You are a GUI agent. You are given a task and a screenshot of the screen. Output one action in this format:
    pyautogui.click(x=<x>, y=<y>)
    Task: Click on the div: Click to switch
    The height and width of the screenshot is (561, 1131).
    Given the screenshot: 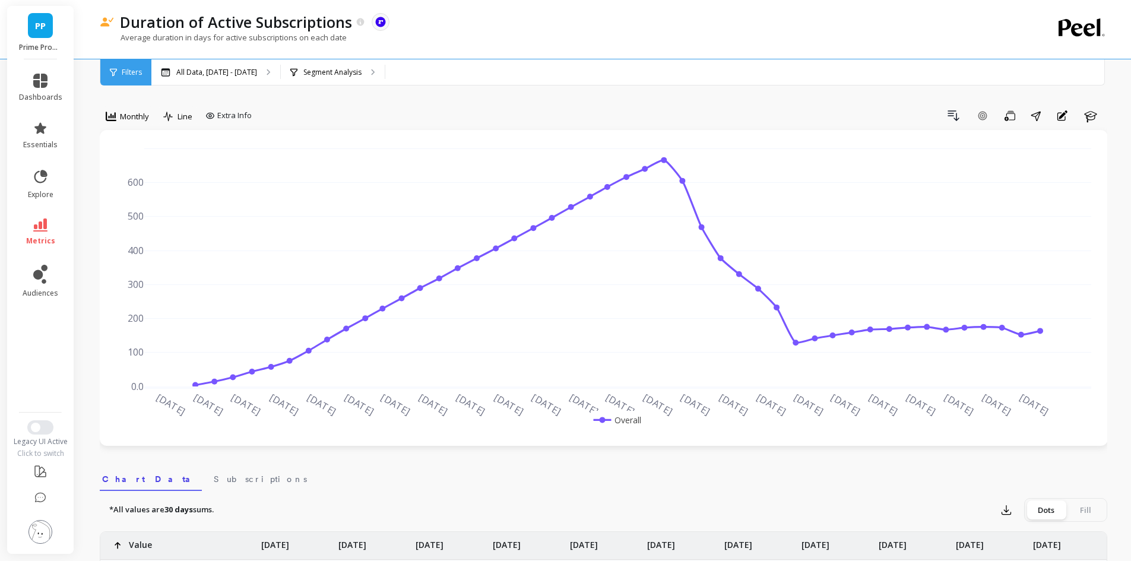 What is the action you would take?
    pyautogui.click(x=40, y=454)
    